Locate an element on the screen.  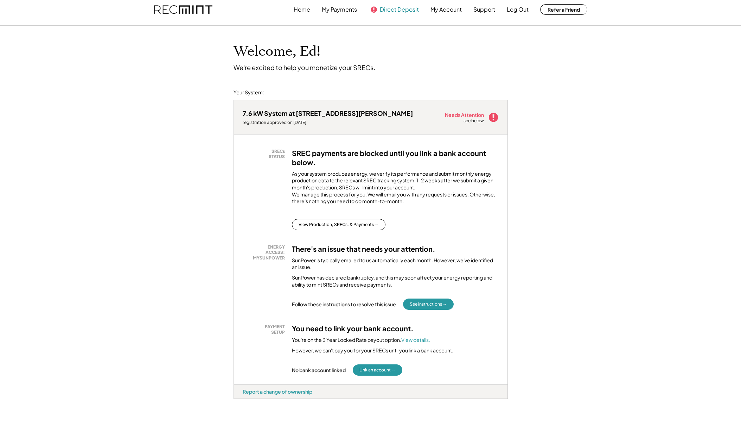
h3: You need to link your bank account. is located at coordinates (353, 328).